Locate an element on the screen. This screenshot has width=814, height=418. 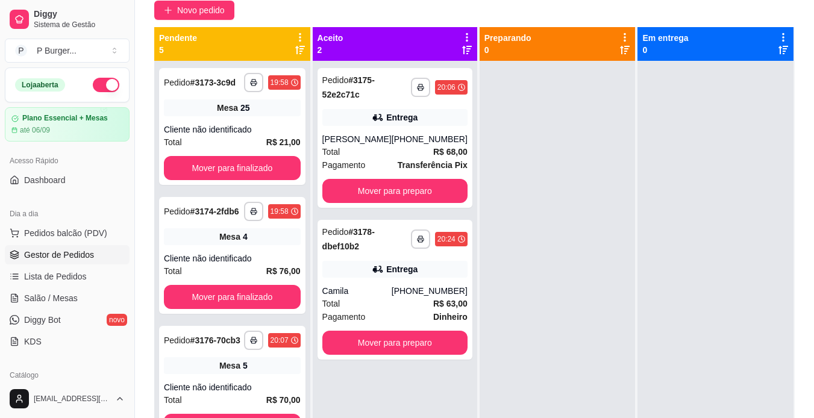
strong: Dinheiro is located at coordinates (450, 317).